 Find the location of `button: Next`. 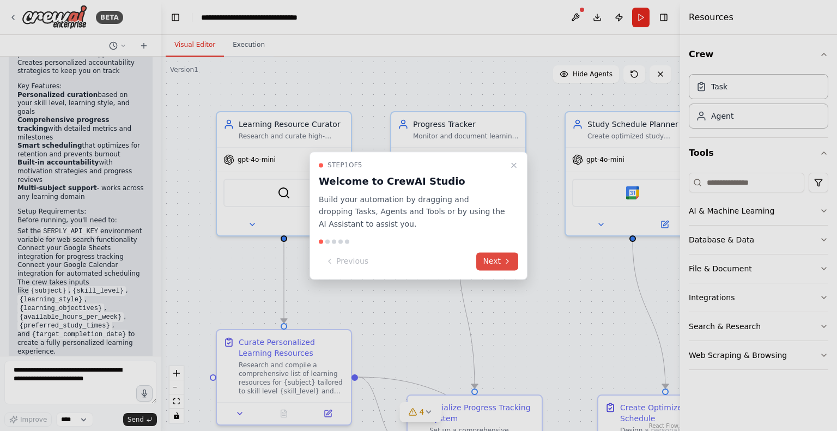

button: Next is located at coordinates (497, 261).